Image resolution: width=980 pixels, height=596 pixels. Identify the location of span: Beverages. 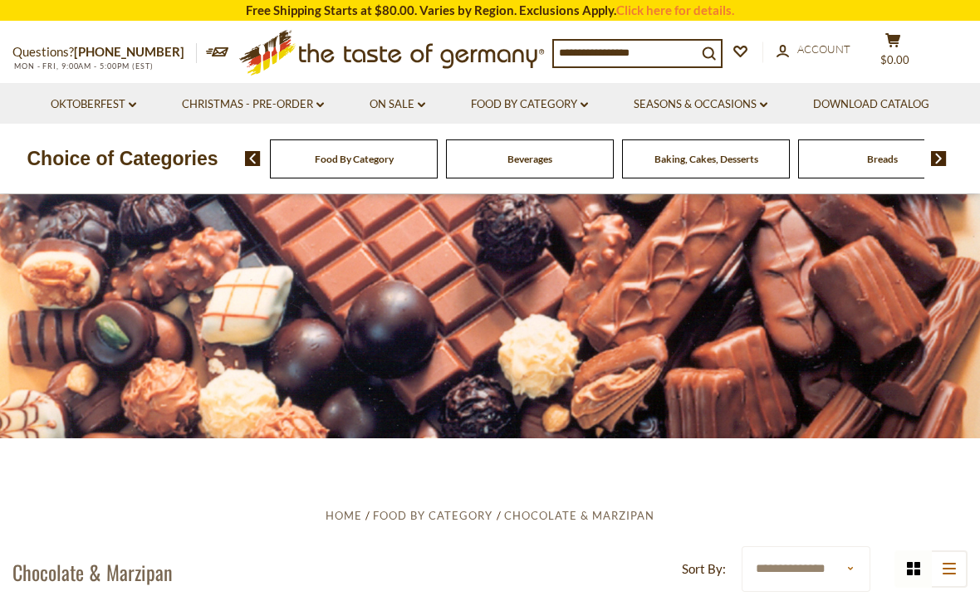
(530, 159).